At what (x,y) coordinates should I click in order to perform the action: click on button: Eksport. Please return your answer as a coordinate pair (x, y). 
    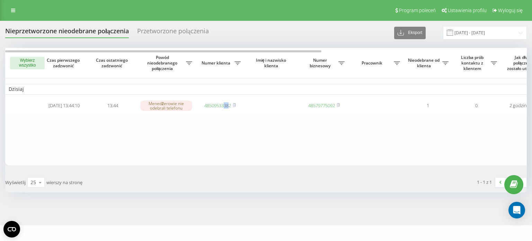
    Looking at the image, I should click on (410, 33).